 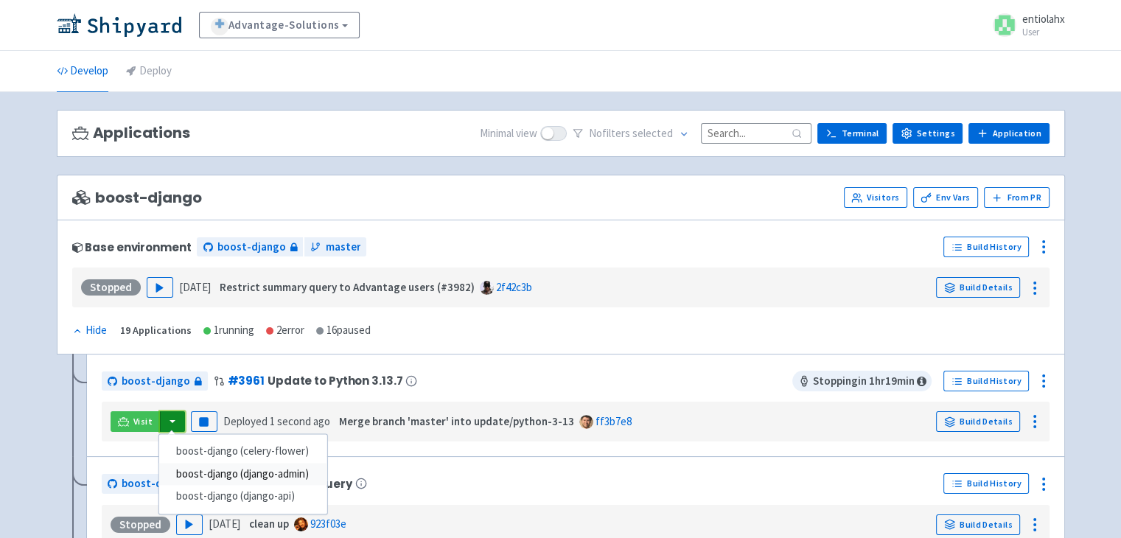 What do you see at coordinates (269, 524) in the screenshot?
I see `strong: clean up` at bounding box center [269, 524].